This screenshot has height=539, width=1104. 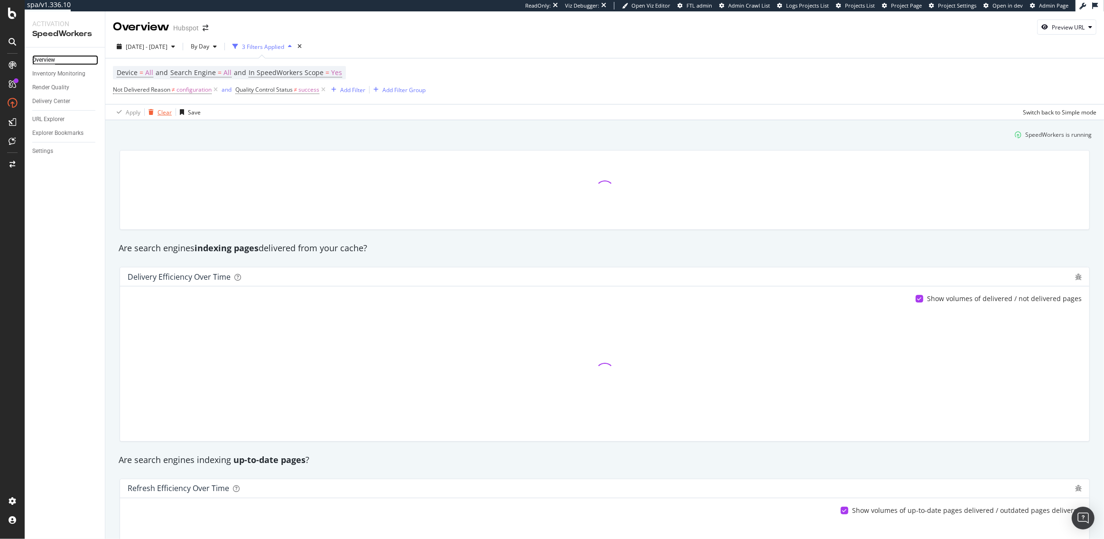 I want to click on div: ReadOnly:, so click(x=538, y=6).